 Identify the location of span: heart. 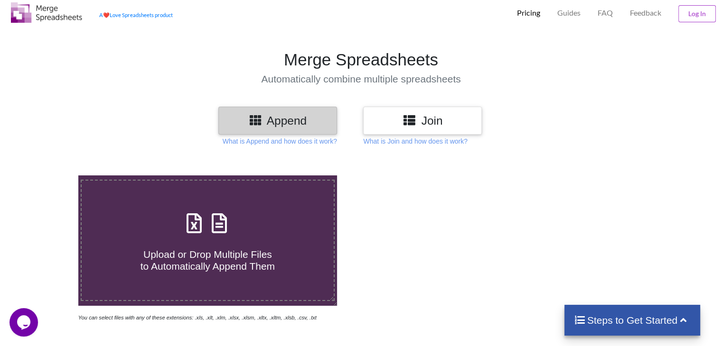
(106, 15).